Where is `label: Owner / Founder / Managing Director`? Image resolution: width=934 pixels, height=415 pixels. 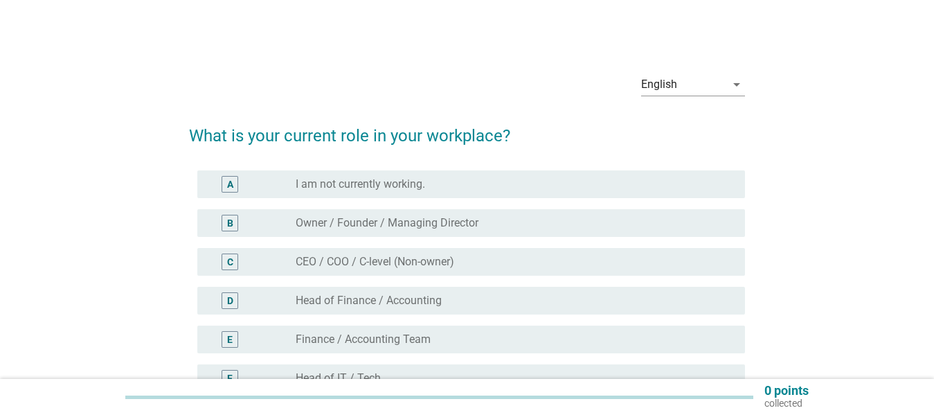
label: Owner / Founder / Managing Director is located at coordinates (387, 223).